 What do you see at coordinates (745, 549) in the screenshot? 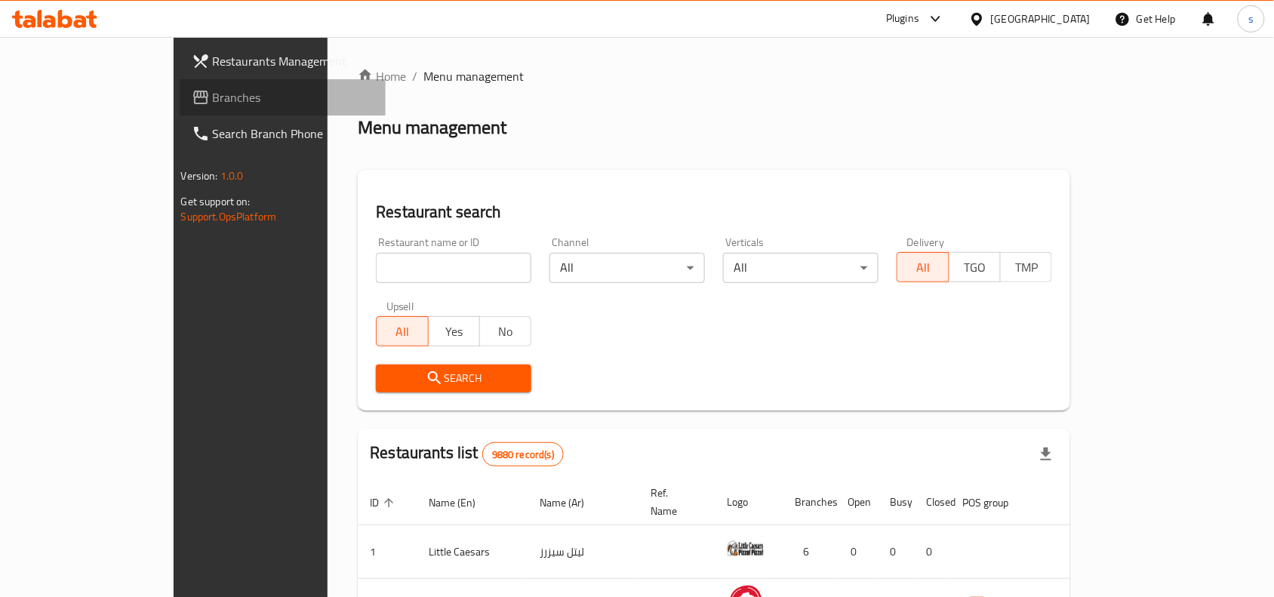
I see `img: Little Caesars` at bounding box center [745, 549].